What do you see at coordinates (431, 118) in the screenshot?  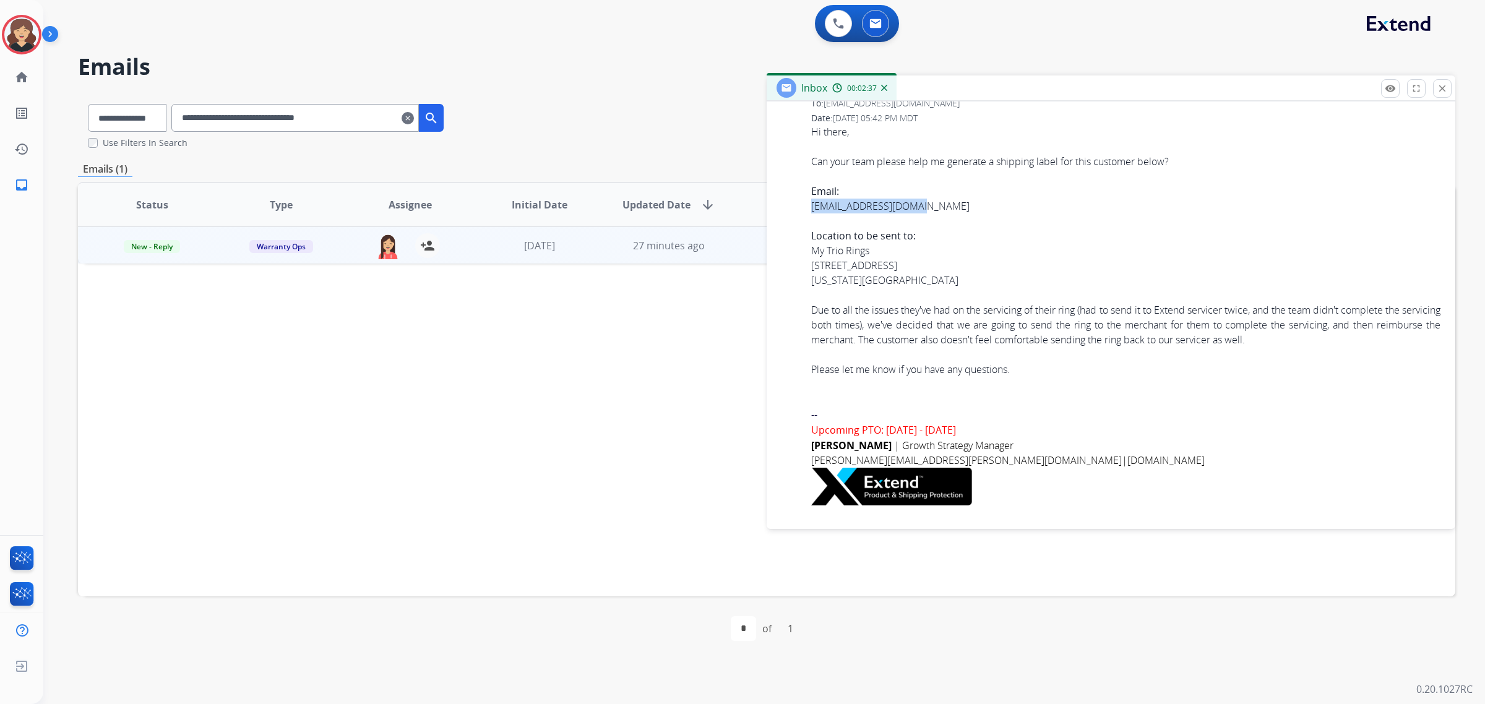 I see `mat-icon: search` at bounding box center [431, 118].